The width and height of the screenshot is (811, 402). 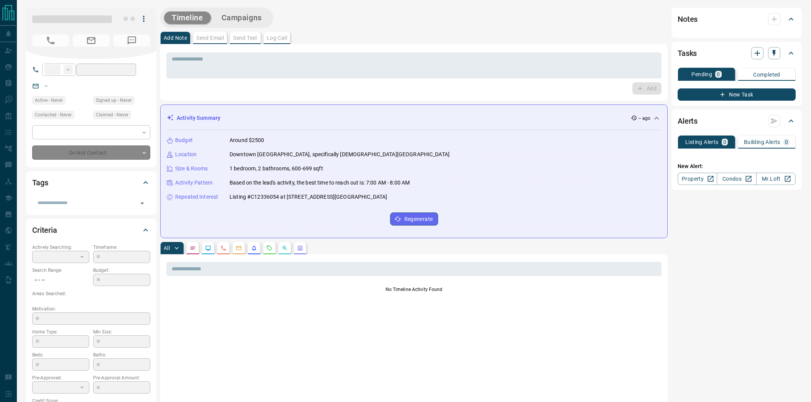 What do you see at coordinates (644, 118) in the screenshot?
I see `p: -- ago` at bounding box center [644, 118].